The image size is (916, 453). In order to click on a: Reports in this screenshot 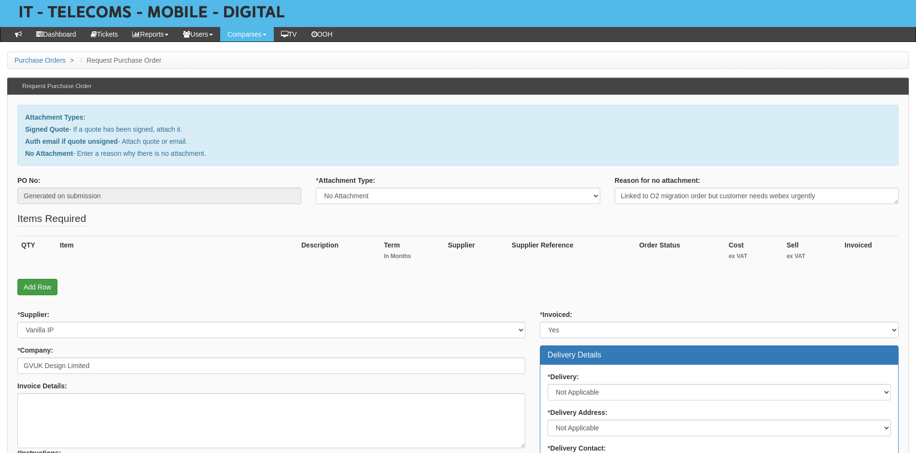, I will do `click(150, 34)`.